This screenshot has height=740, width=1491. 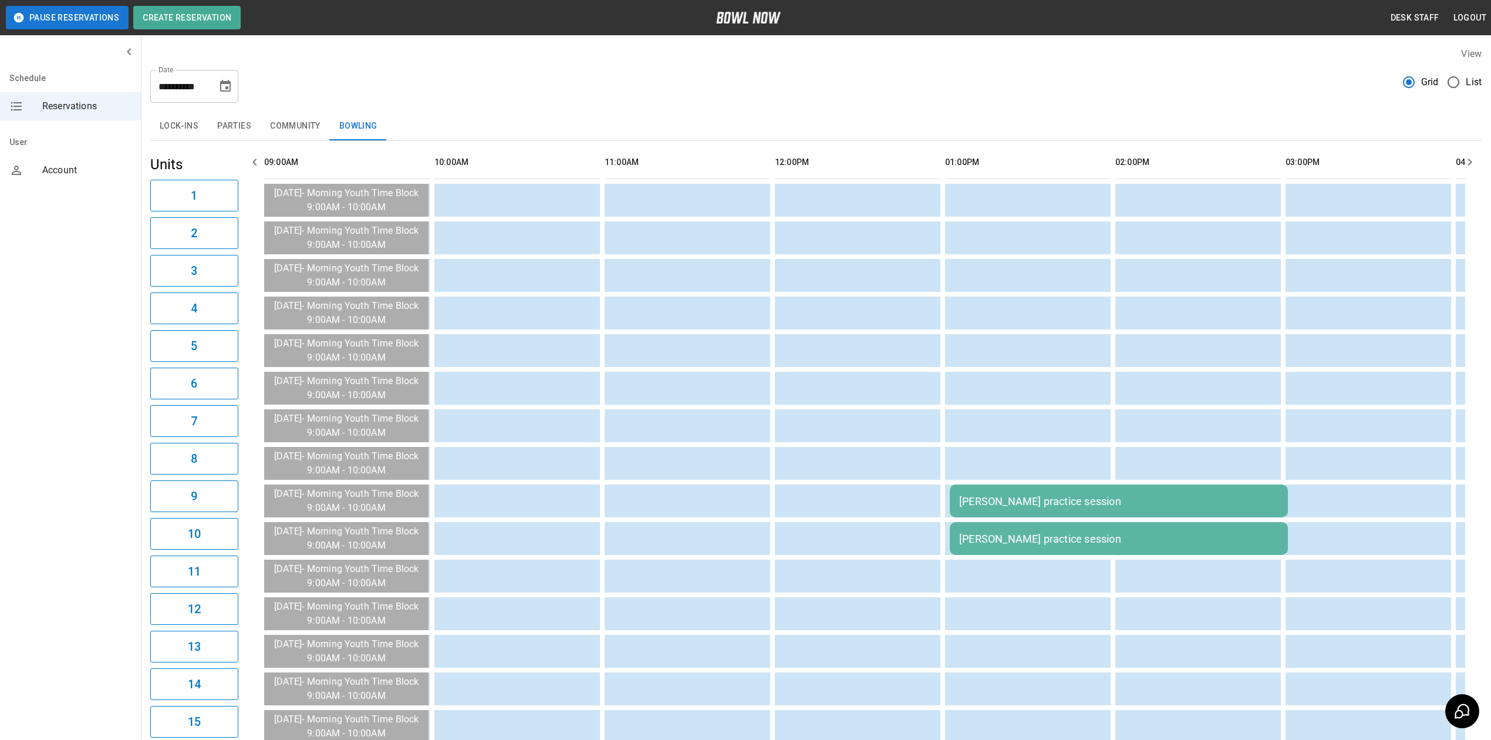 What do you see at coordinates (67, 18) in the screenshot?
I see `button: Pause Reservations` at bounding box center [67, 18].